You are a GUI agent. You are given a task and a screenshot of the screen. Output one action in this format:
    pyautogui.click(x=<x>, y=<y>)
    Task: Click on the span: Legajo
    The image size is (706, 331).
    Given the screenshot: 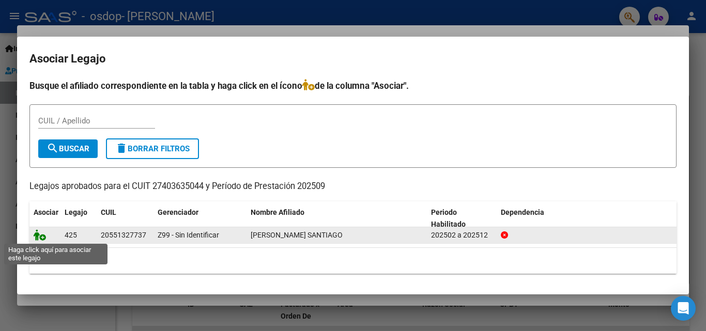 What is the action you would take?
    pyautogui.click(x=76, y=213)
    